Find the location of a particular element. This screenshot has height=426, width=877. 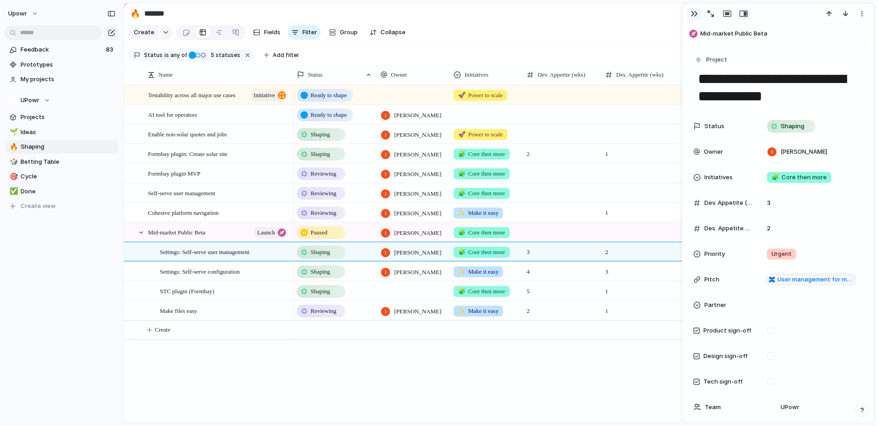

a: 🎯Cycle is located at coordinates (62, 177).